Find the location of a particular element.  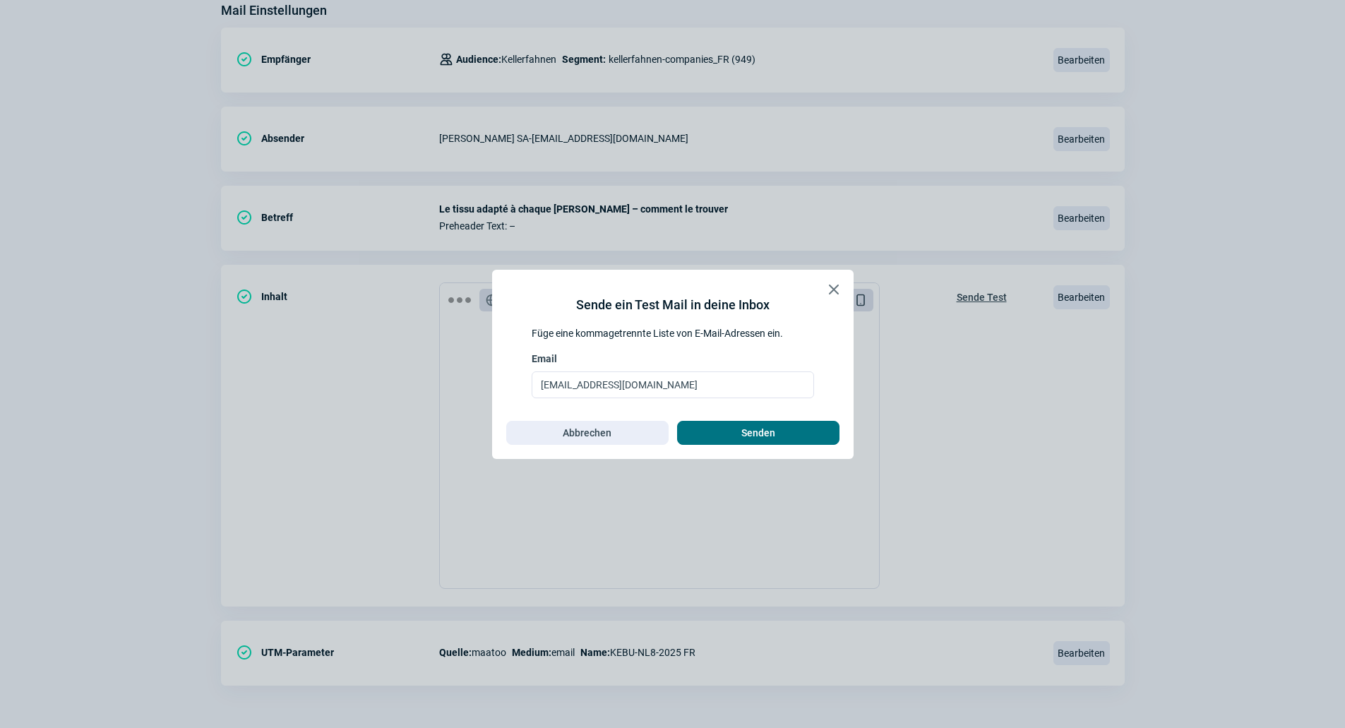

button: Abbrechen is located at coordinates (587, 433).